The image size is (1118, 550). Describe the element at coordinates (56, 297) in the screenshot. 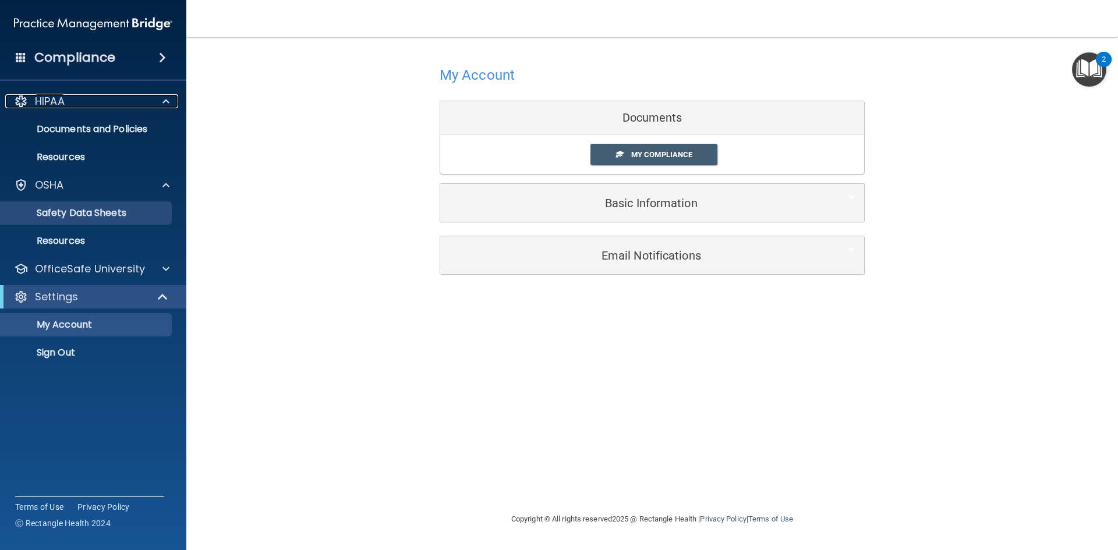

I see `p: Settings` at that location.